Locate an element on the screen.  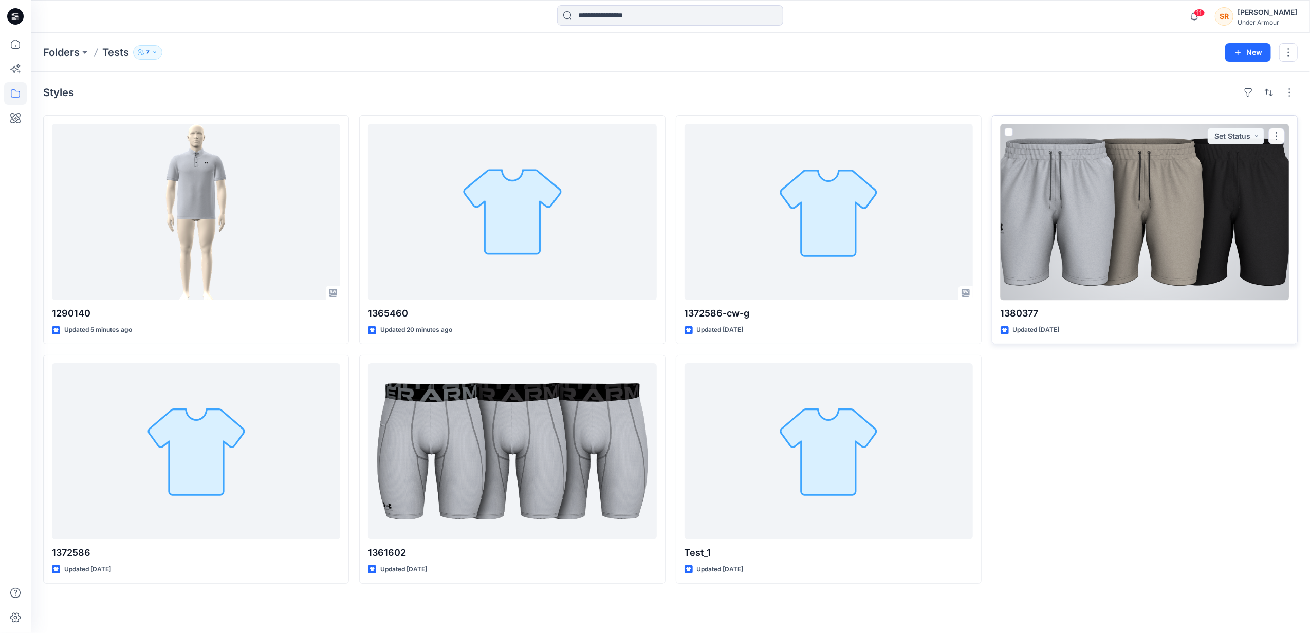
button: New is located at coordinates (1248, 52).